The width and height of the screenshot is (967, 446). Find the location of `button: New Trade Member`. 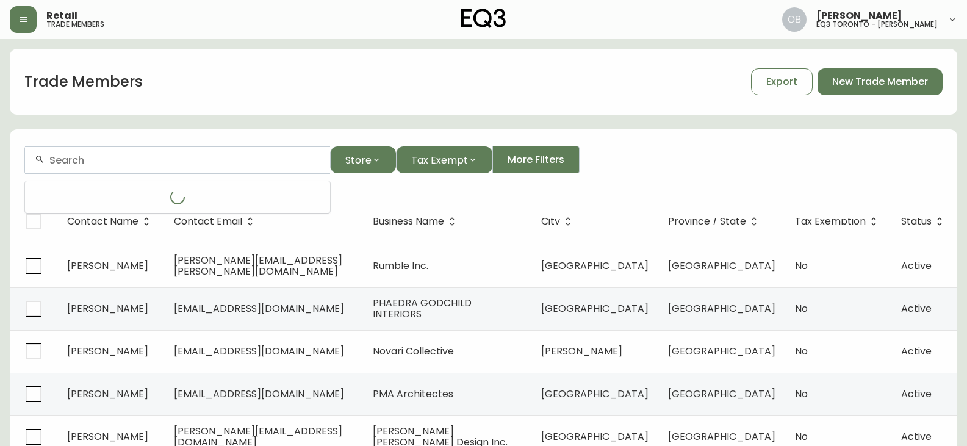

button: New Trade Member is located at coordinates (879, 82).